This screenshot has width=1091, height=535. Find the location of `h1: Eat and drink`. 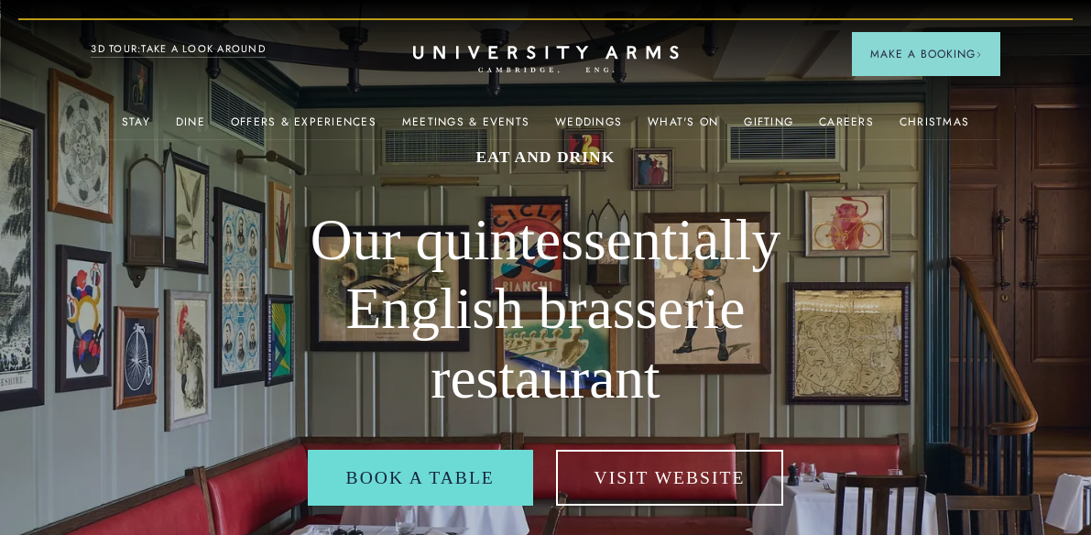

h1: Eat and drink is located at coordinates (546, 158).